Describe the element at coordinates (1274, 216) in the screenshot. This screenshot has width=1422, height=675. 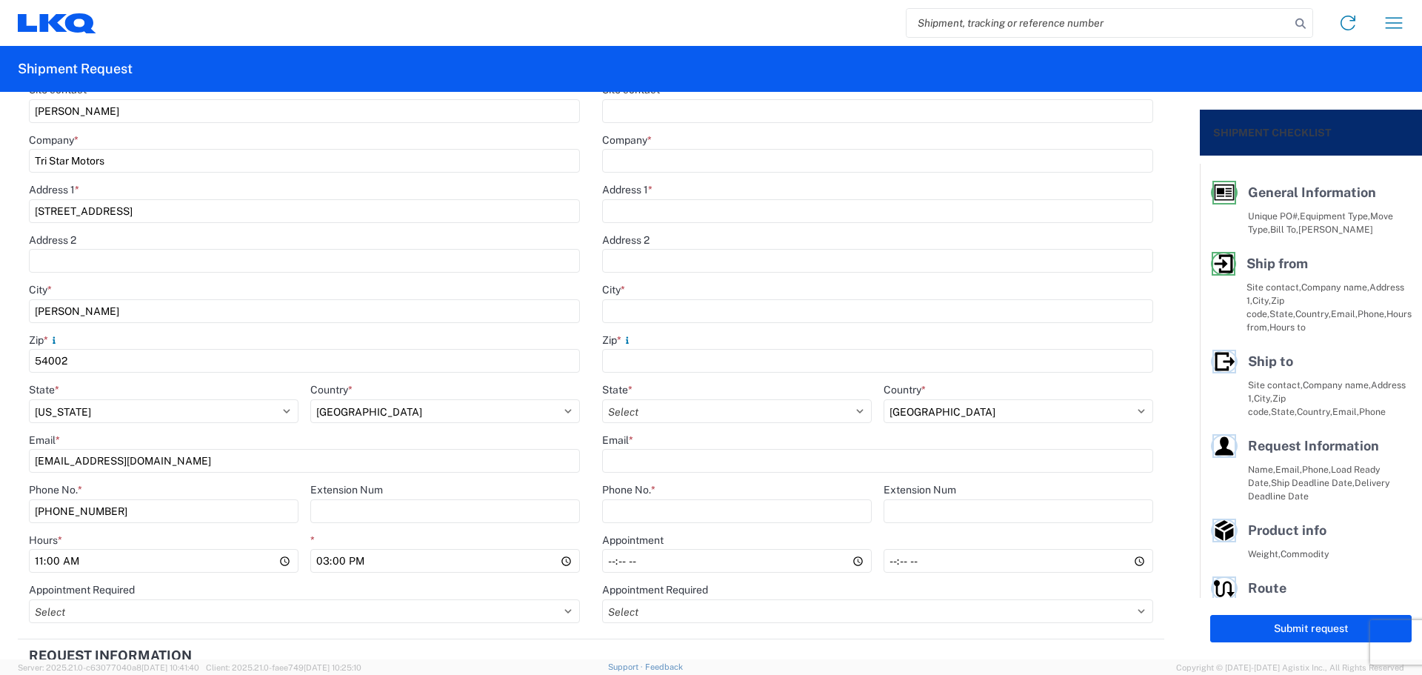
I see `span: Unique PO#,` at that location.